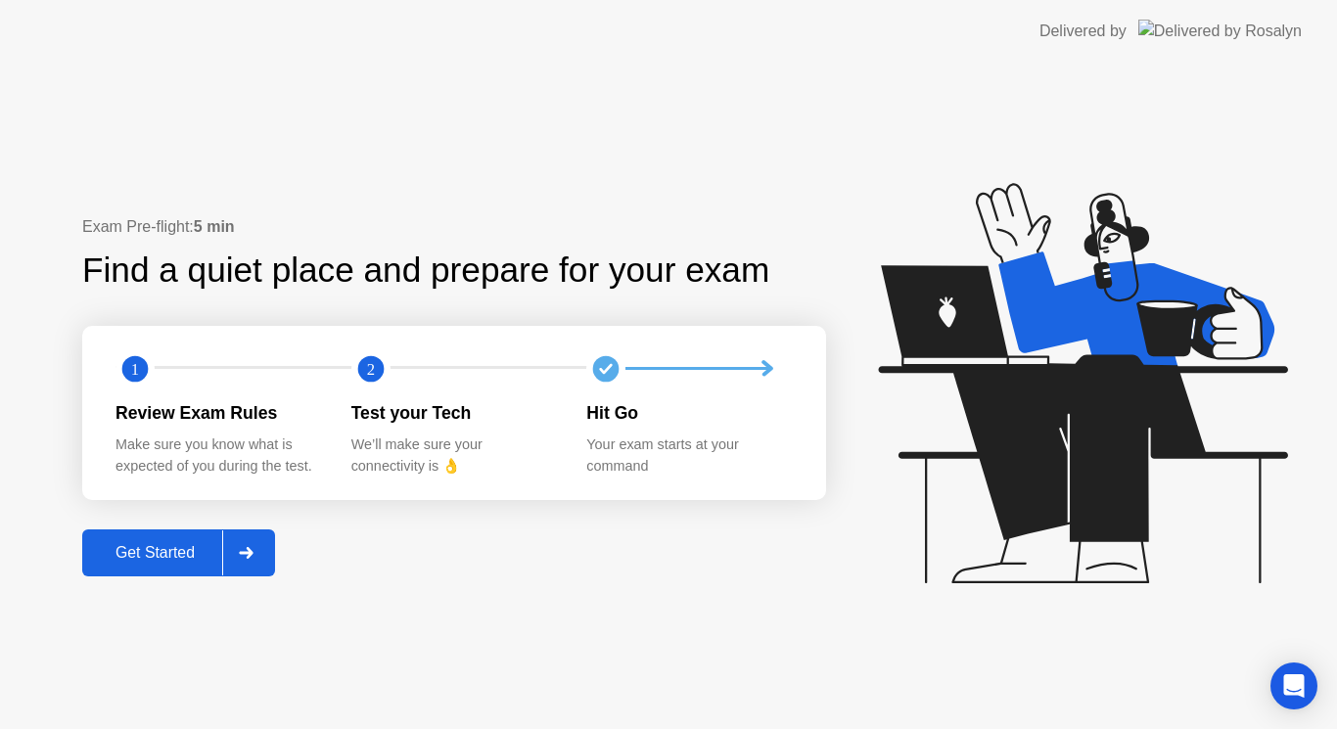 The height and width of the screenshot is (729, 1337). Describe the element at coordinates (453, 413) in the screenshot. I see `div: Test your Tech` at that location.